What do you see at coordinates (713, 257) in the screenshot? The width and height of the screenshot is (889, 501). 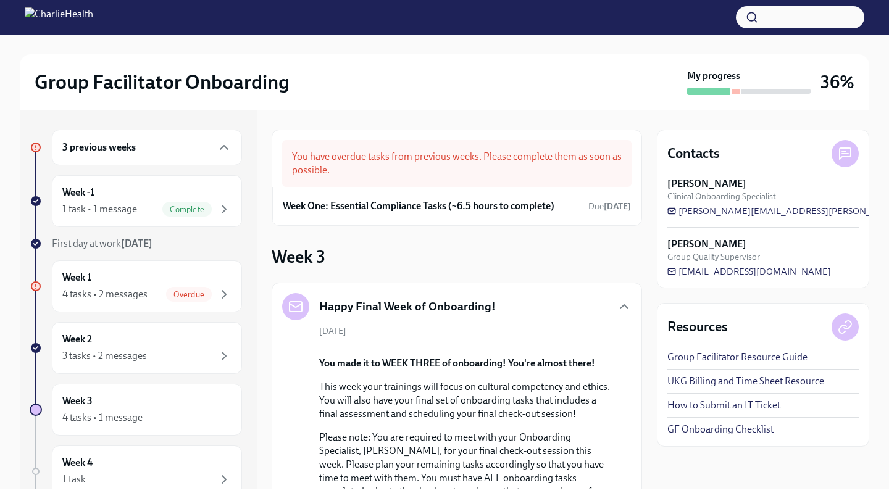 I see `span: Group Quality Supervisor` at bounding box center [713, 257].